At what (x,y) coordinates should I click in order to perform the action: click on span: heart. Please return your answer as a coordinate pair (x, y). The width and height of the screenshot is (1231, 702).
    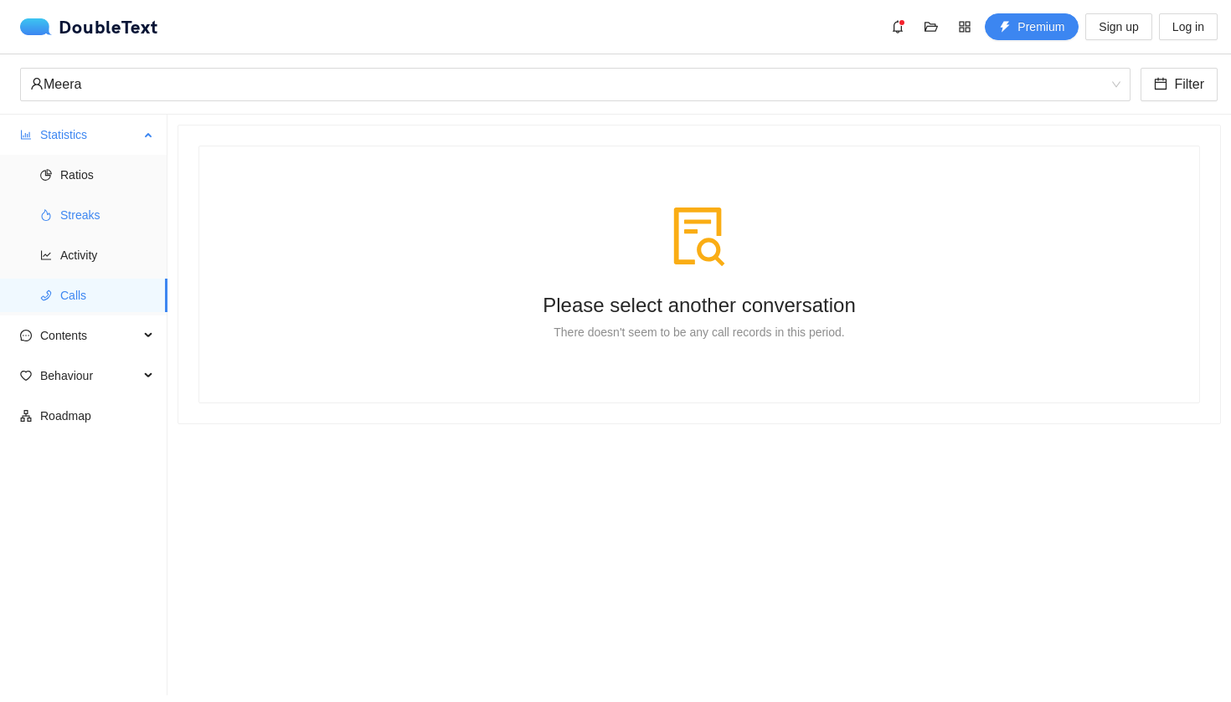
    Looking at the image, I should click on (26, 376).